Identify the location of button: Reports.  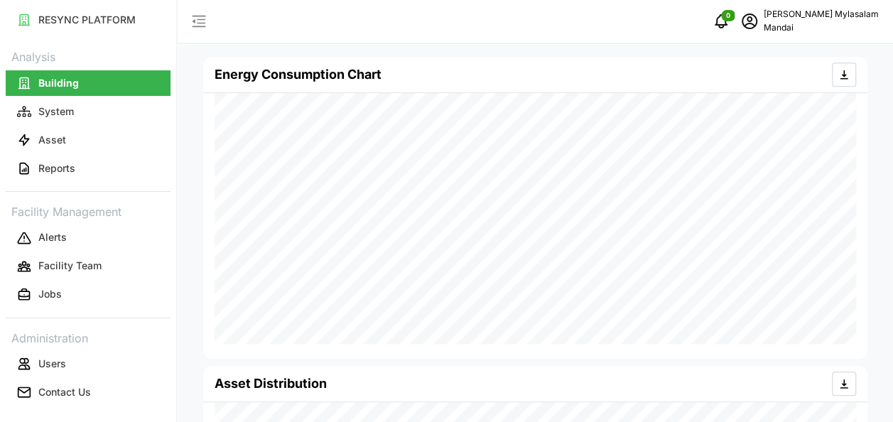
(88, 168).